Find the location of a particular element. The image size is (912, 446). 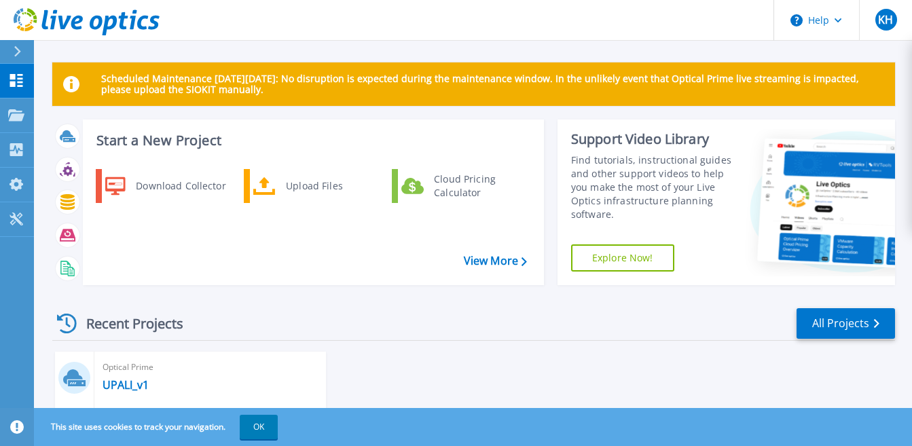

div: Support Video Library is located at coordinates (655, 139).